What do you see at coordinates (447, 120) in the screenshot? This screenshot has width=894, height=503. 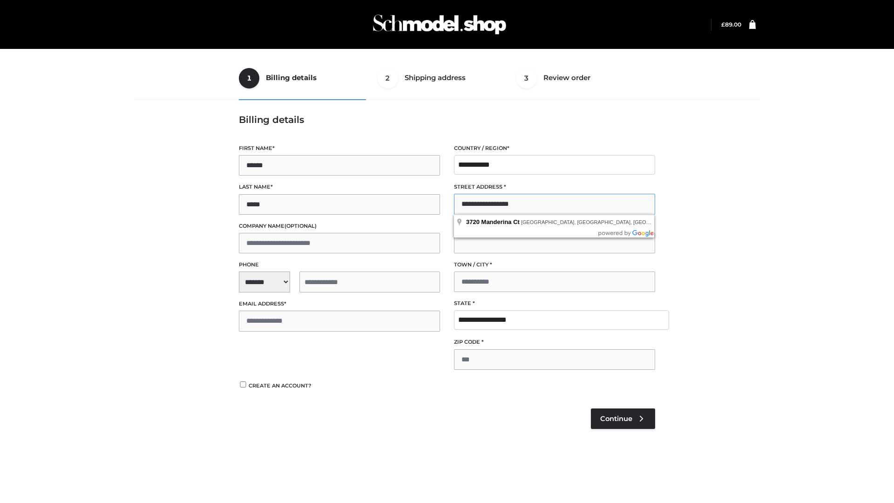 I see `h3: Billing details` at bounding box center [447, 120].